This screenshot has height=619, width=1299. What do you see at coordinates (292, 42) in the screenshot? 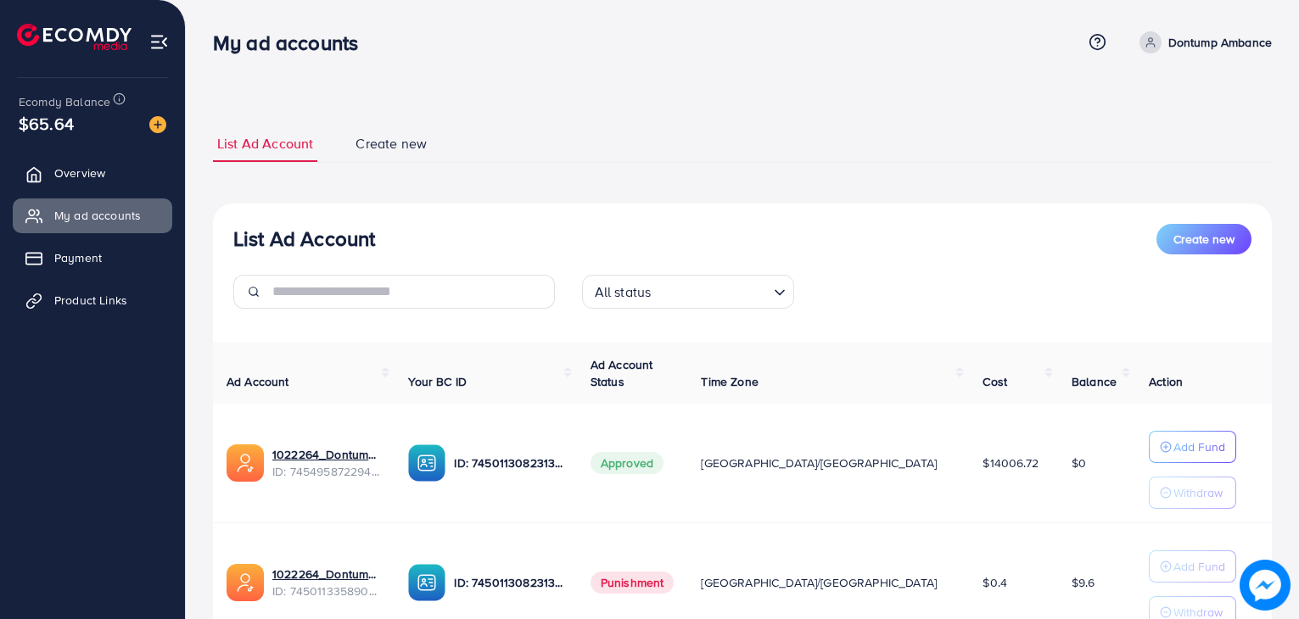
I see `h3: My ad accounts` at bounding box center [292, 42].